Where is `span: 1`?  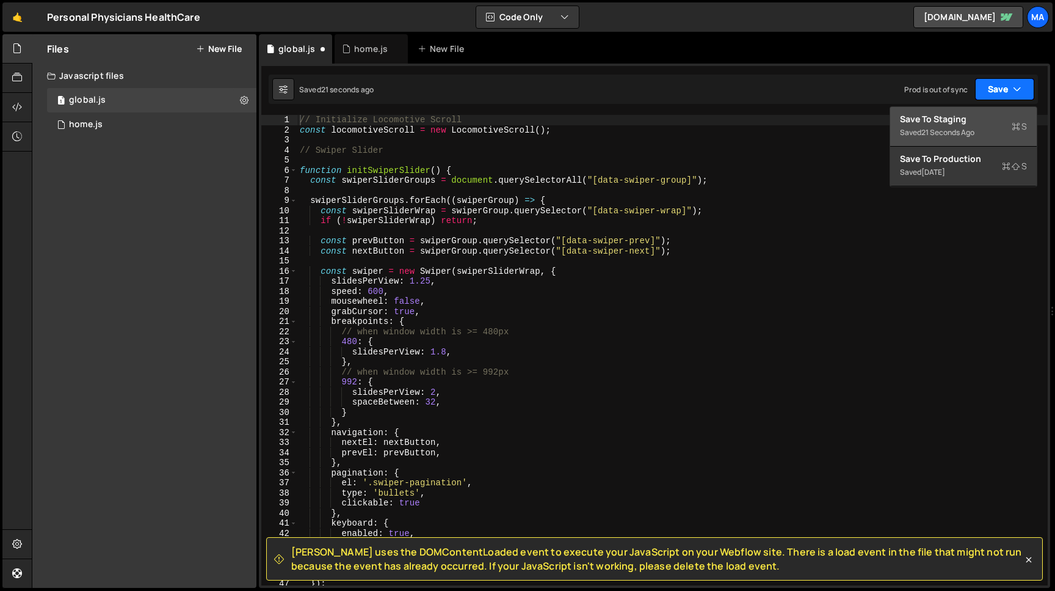
span: 1 is located at coordinates (61, 101).